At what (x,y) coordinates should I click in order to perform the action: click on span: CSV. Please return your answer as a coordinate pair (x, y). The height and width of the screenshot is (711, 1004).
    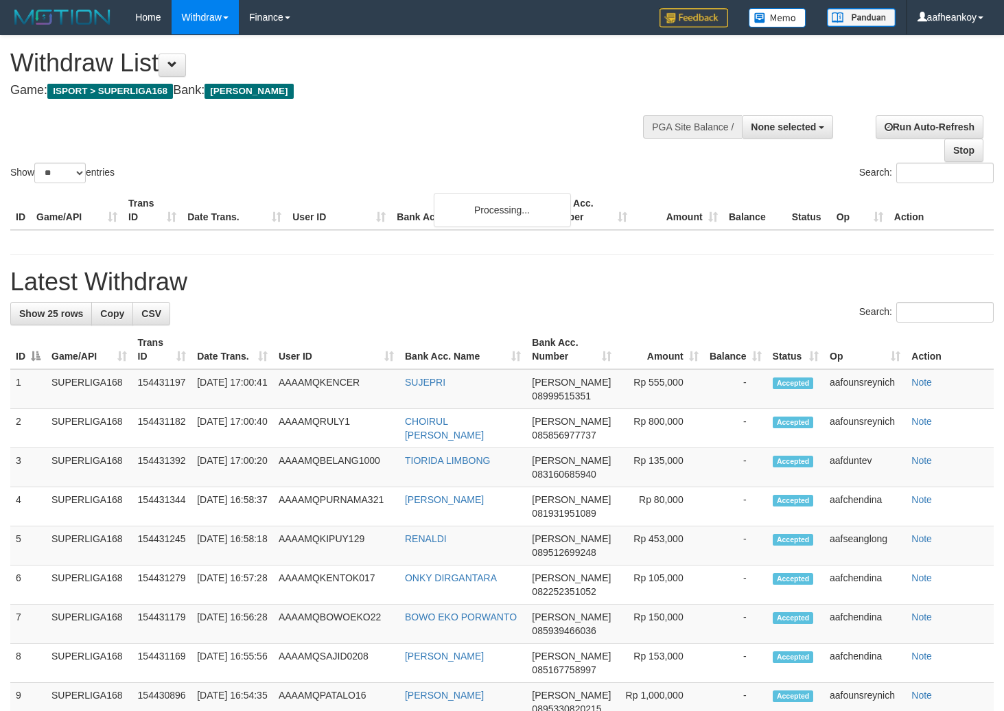
    Looking at the image, I should click on (151, 314).